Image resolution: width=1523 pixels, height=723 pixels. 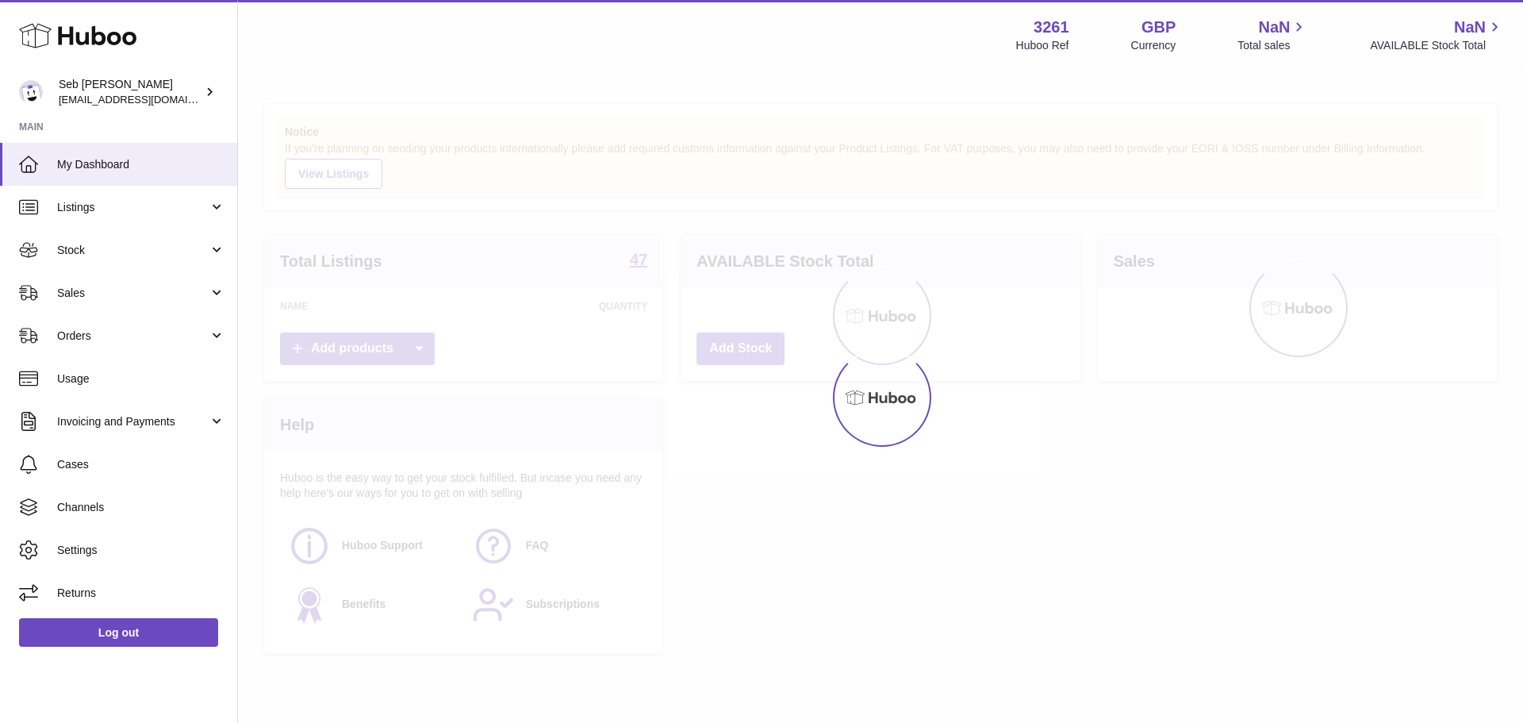 I want to click on span: AVAILABLE Stock Total, so click(x=1437, y=45).